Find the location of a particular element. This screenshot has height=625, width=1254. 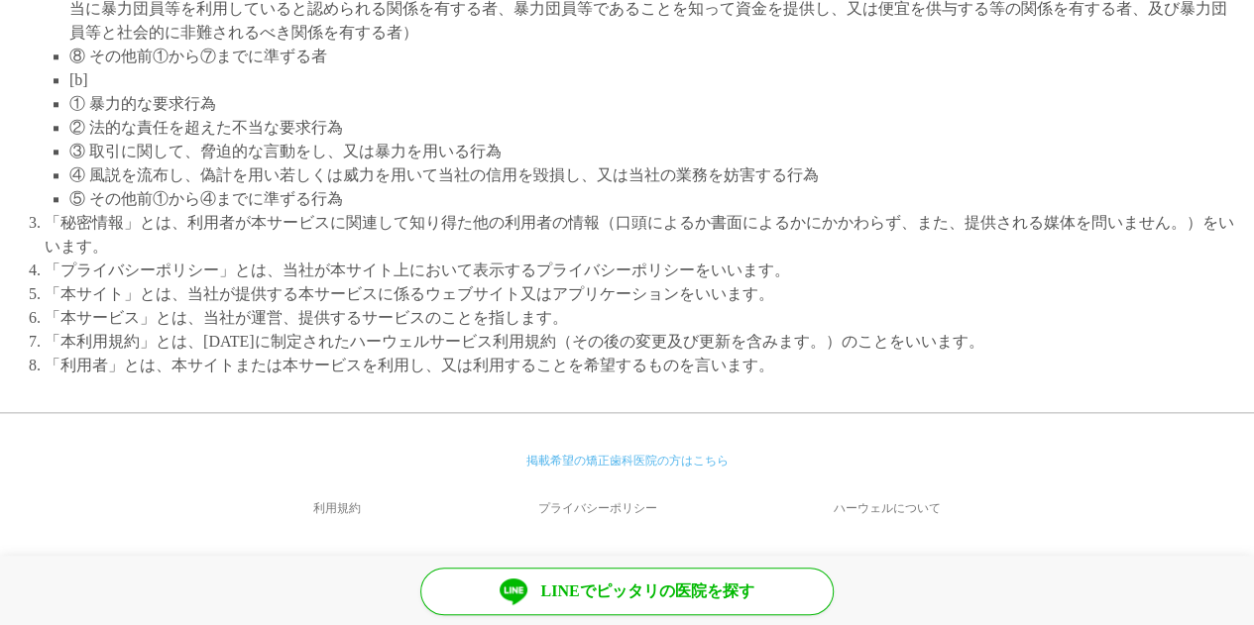

li: ④ 風説を流布し、偽計を用い若しくは威力を用いて当社の信用を毀損し、又は当社の業務を妨害する行為 is located at coordinates (651, 175).